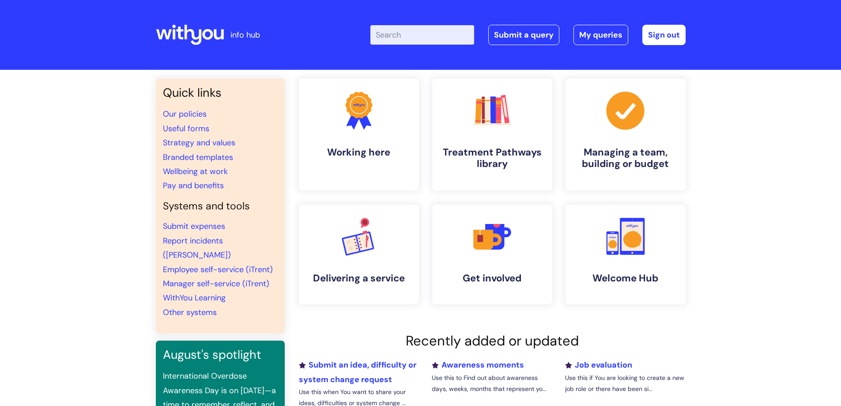 The height and width of the screenshot is (406, 841). Describe the element at coordinates (493, 158) in the screenshot. I see `h4: Treatment Pathways library` at that location.